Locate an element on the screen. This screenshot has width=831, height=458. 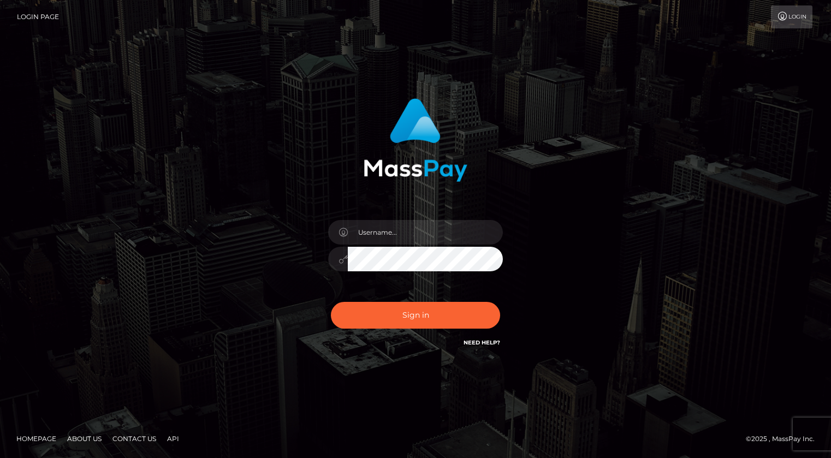
a: API is located at coordinates (173, 439).